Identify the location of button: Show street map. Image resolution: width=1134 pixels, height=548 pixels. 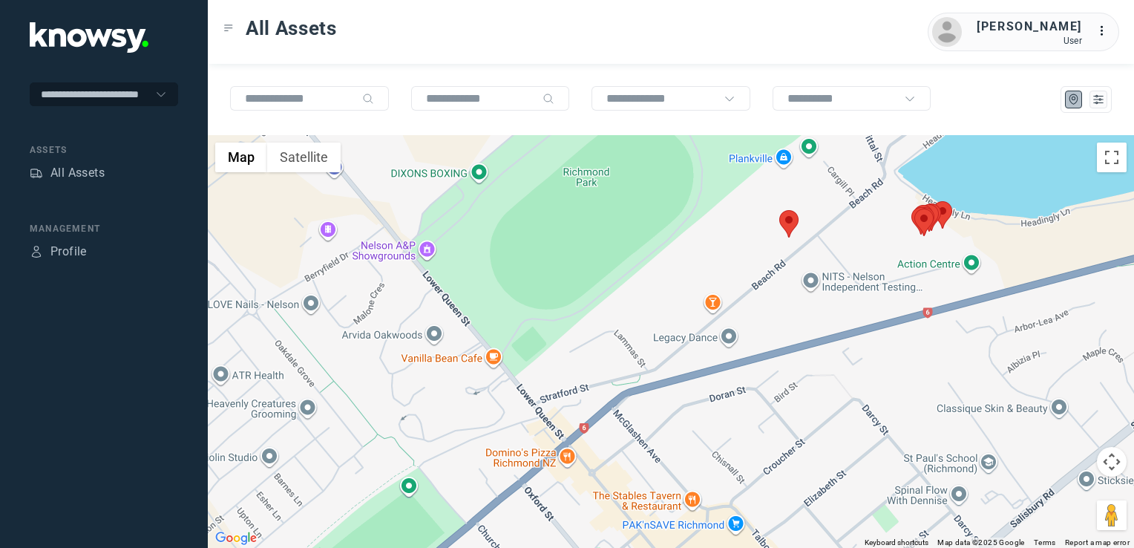
(241, 157).